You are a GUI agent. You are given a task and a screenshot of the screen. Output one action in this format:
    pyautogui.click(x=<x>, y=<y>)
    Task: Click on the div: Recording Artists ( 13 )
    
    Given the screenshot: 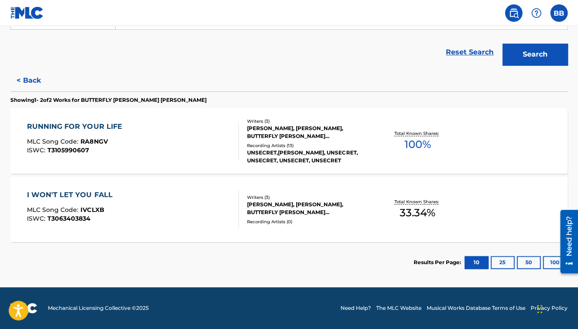 What is the action you would take?
    pyautogui.click(x=309, y=145)
    